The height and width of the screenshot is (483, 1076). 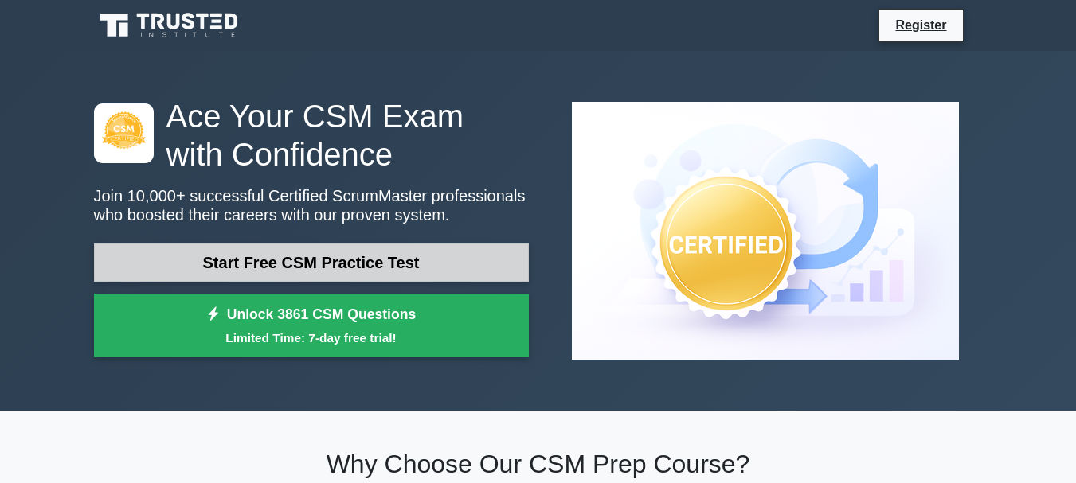 I want to click on a: Register, so click(x=921, y=25).